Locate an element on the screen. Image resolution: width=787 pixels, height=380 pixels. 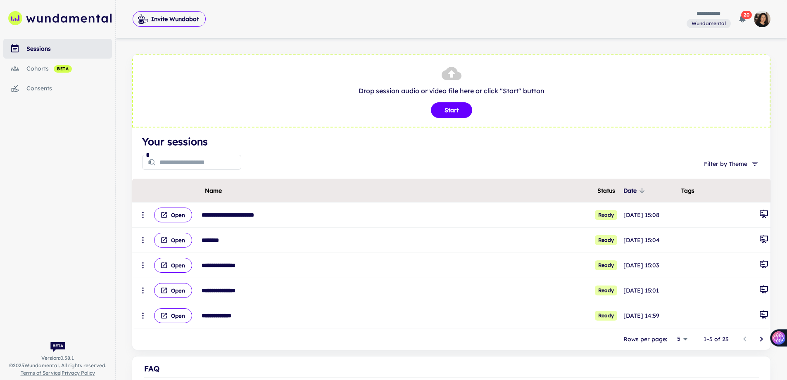
span: Status is located at coordinates (606, 191).